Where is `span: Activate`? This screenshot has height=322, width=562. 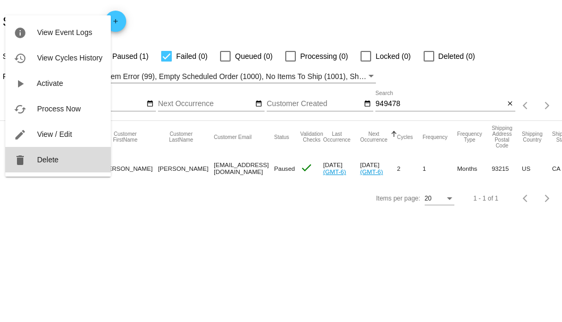 span: Activate is located at coordinates (50, 83).